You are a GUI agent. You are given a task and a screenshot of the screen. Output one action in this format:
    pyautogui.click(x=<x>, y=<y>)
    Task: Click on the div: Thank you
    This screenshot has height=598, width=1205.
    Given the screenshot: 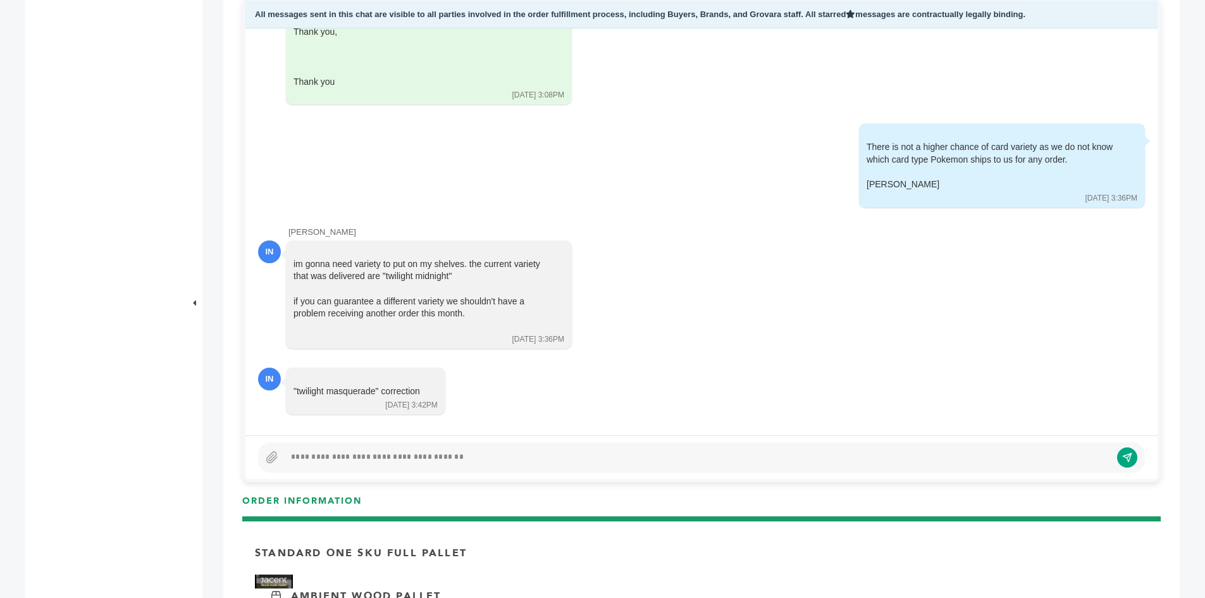 What is the action you would take?
    pyautogui.click(x=420, y=82)
    